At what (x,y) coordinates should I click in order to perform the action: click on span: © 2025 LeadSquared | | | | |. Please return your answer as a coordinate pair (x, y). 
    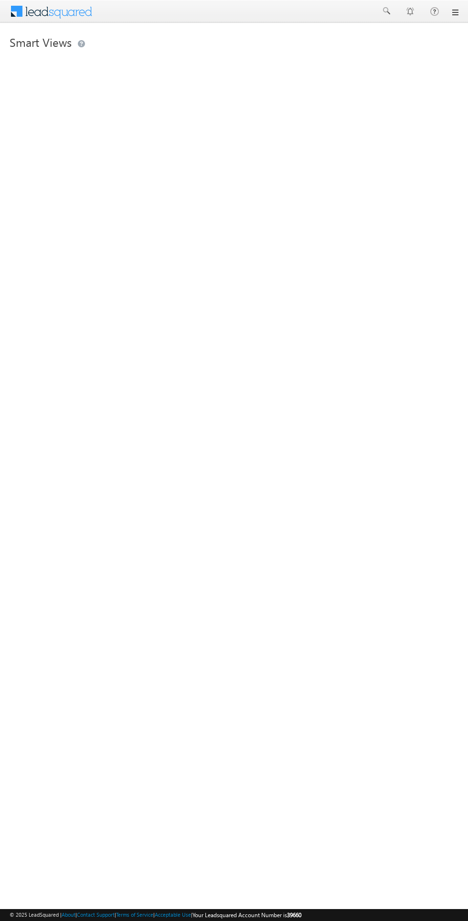
    Looking at the image, I should click on (155, 914).